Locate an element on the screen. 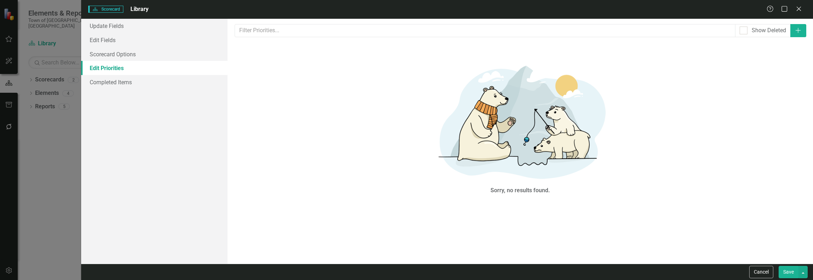 This screenshot has width=813, height=280. a: Completed Items is located at coordinates (154, 82).